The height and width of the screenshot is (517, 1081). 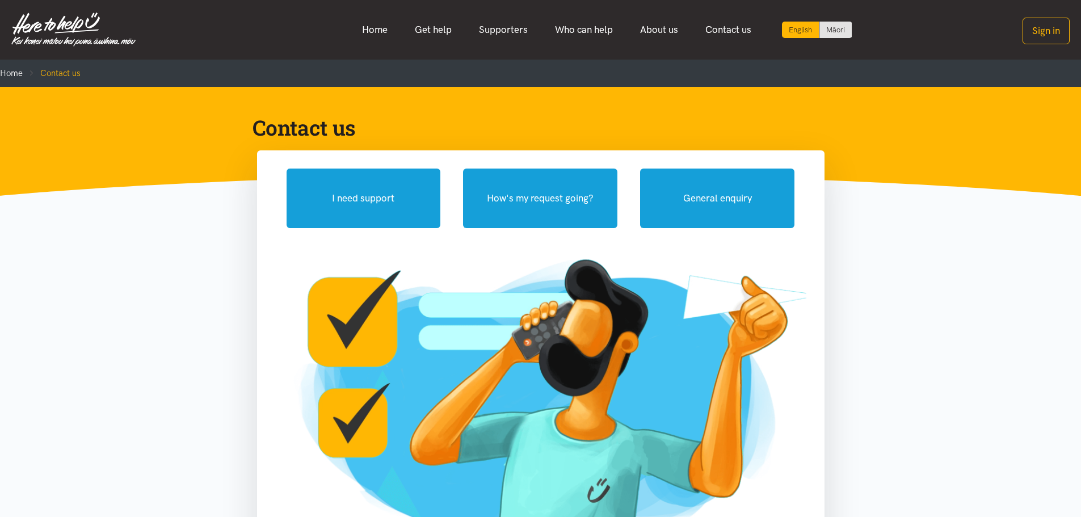 What do you see at coordinates (375, 30) in the screenshot?
I see `a: Home` at bounding box center [375, 30].